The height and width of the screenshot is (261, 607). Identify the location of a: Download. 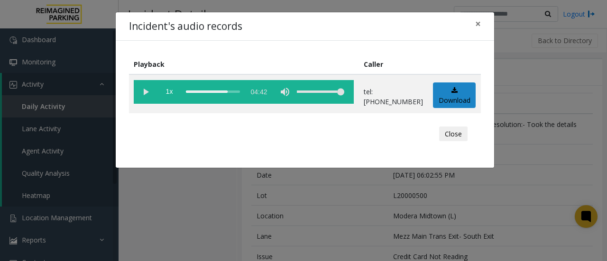
(455, 95).